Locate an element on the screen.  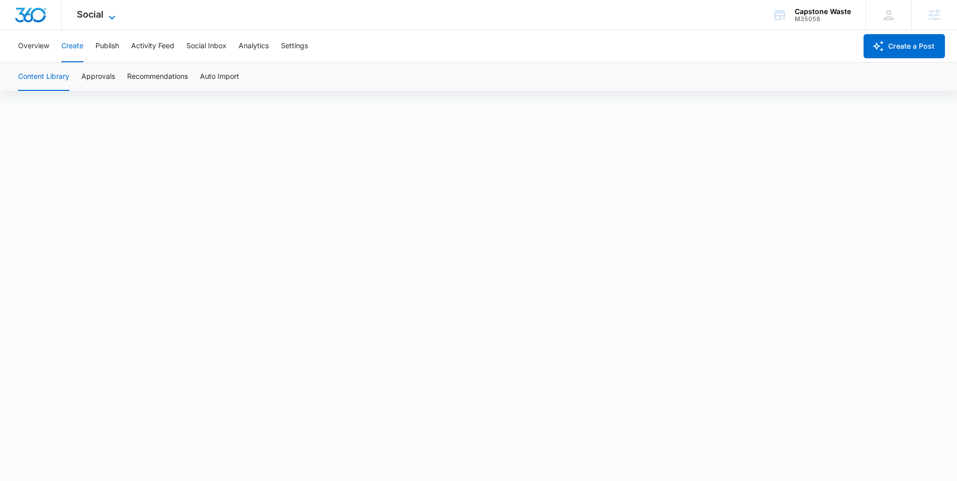
button: Overview is located at coordinates (34, 46).